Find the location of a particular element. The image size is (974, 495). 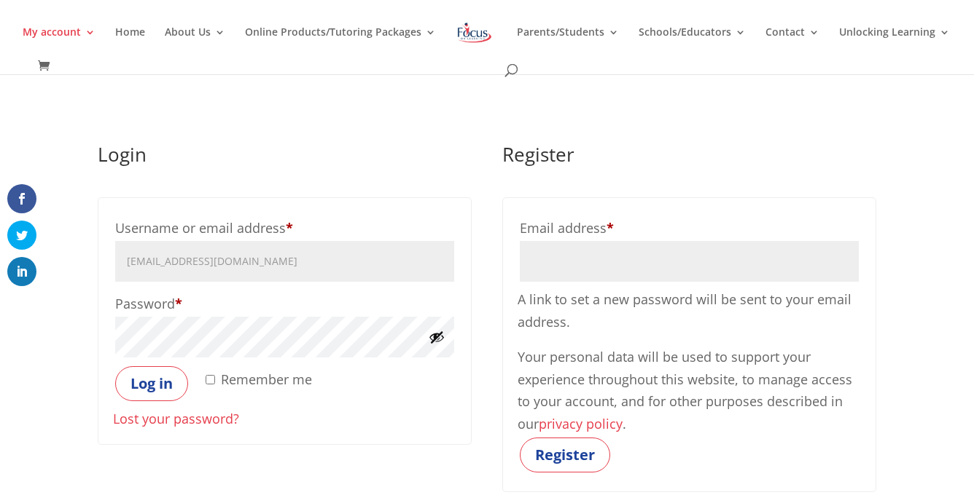

h2: Login is located at coordinates (284, 158).